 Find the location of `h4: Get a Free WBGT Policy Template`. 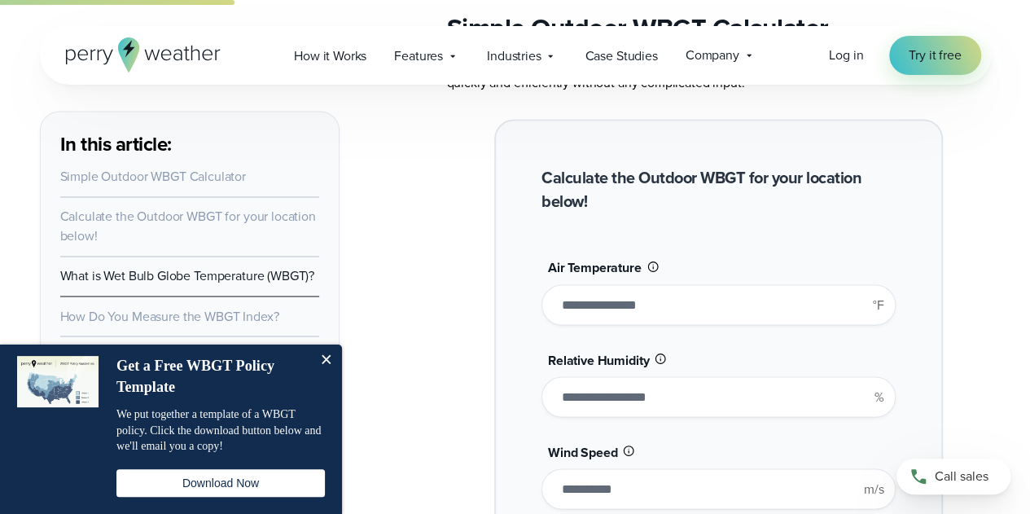

h4: Get a Free WBGT Policy Template is located at coordinates (212, 376).